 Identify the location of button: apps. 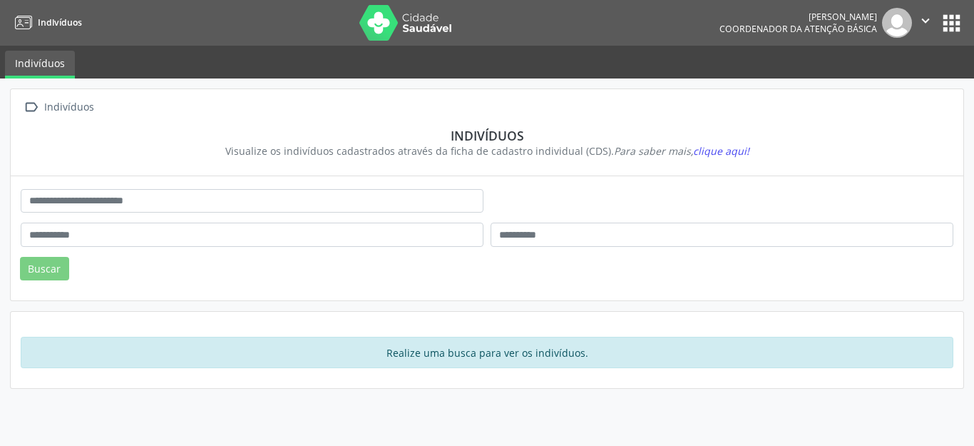
(951, 23).